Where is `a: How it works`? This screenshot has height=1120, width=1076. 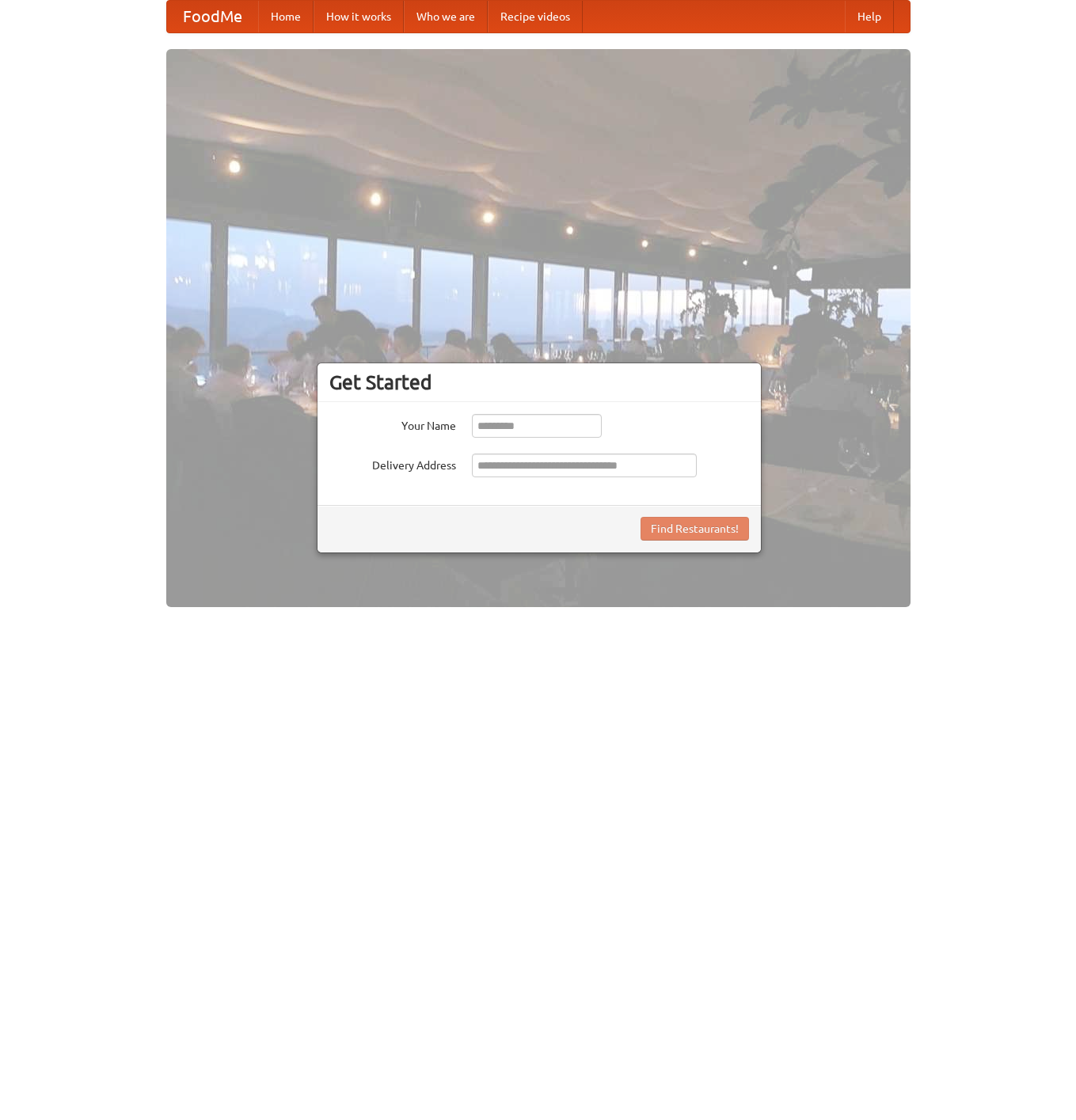
a: How it works is located at coordinates (359, 16).